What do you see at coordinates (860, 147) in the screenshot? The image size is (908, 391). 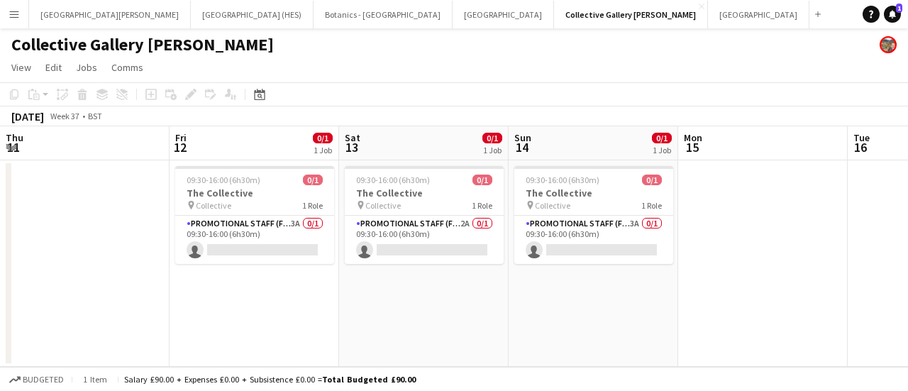 I see `span: 16` at bounding box center [860, 147].